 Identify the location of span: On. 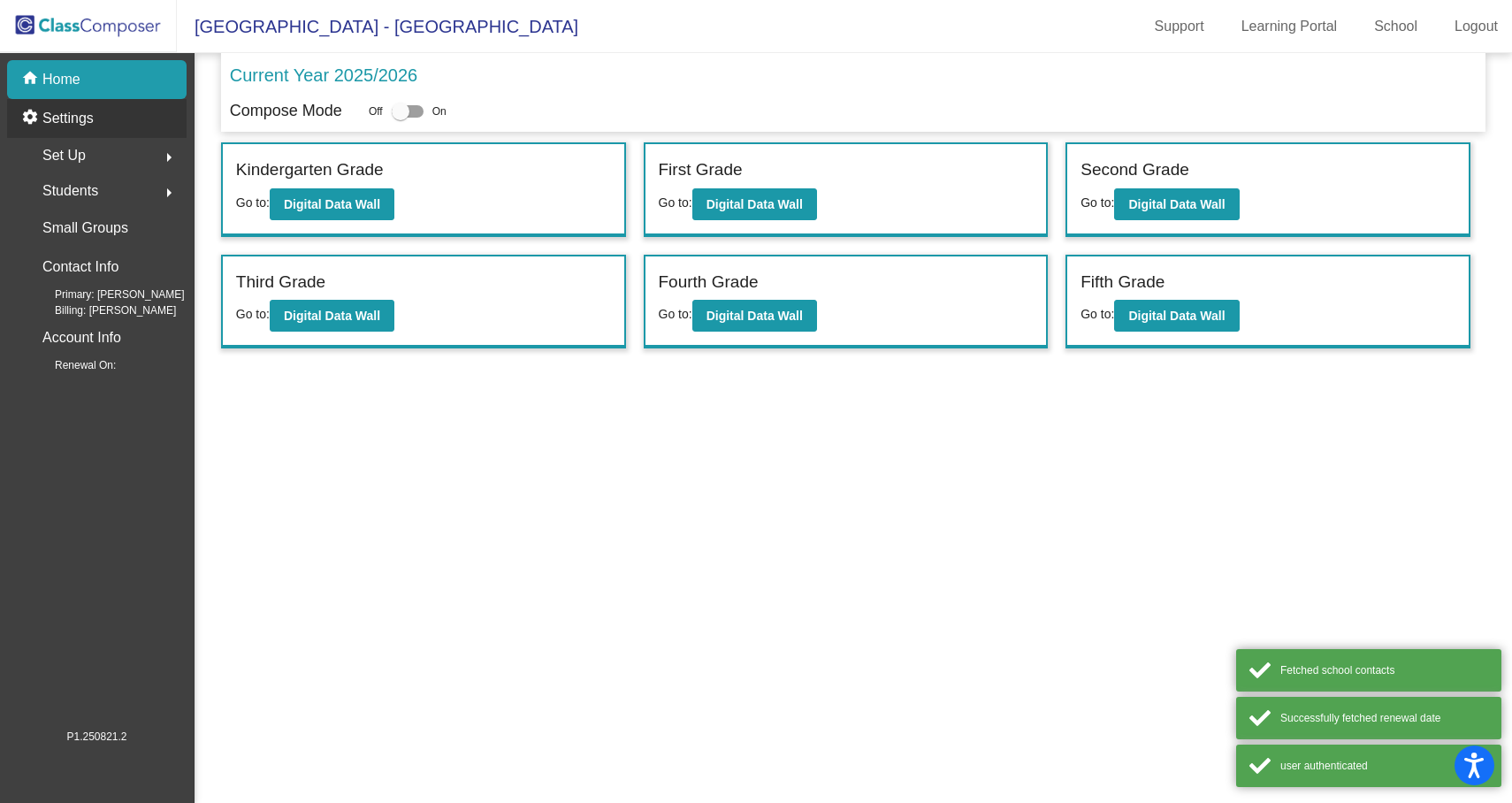
(440, 112).